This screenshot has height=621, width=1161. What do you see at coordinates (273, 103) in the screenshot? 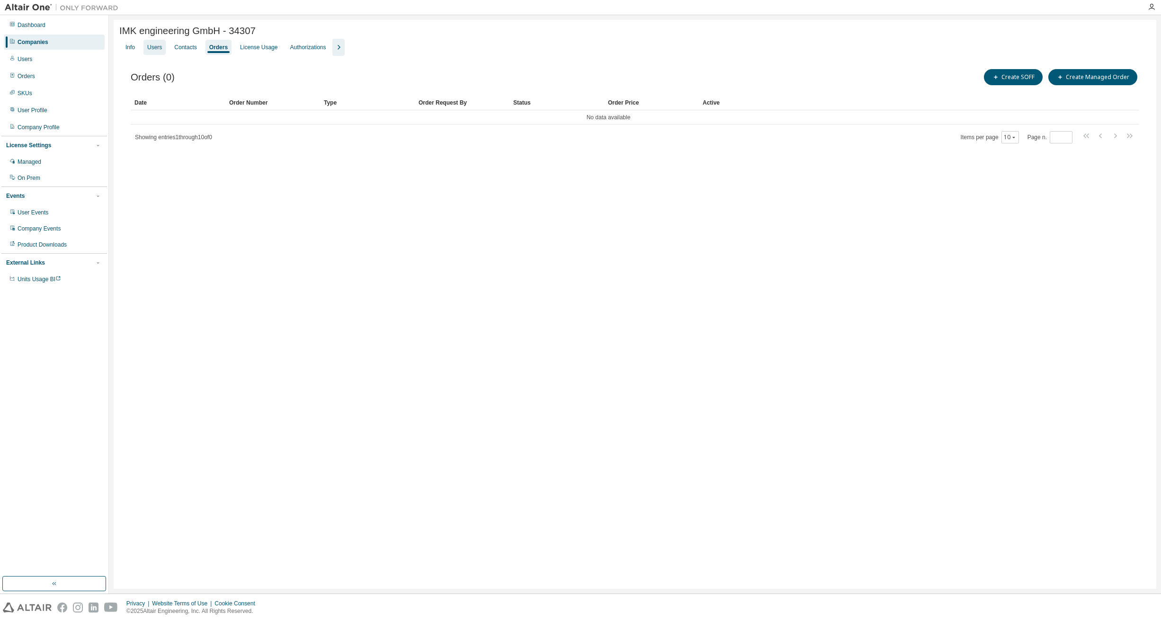
I see `div: Order Number` at bounding box center [273, 103].